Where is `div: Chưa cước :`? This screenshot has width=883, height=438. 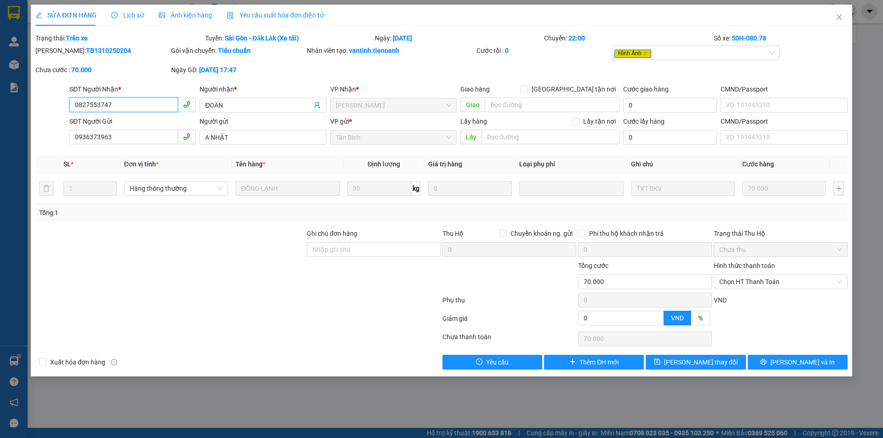 div: Chưa cước : is located at coordinates (102, 70).